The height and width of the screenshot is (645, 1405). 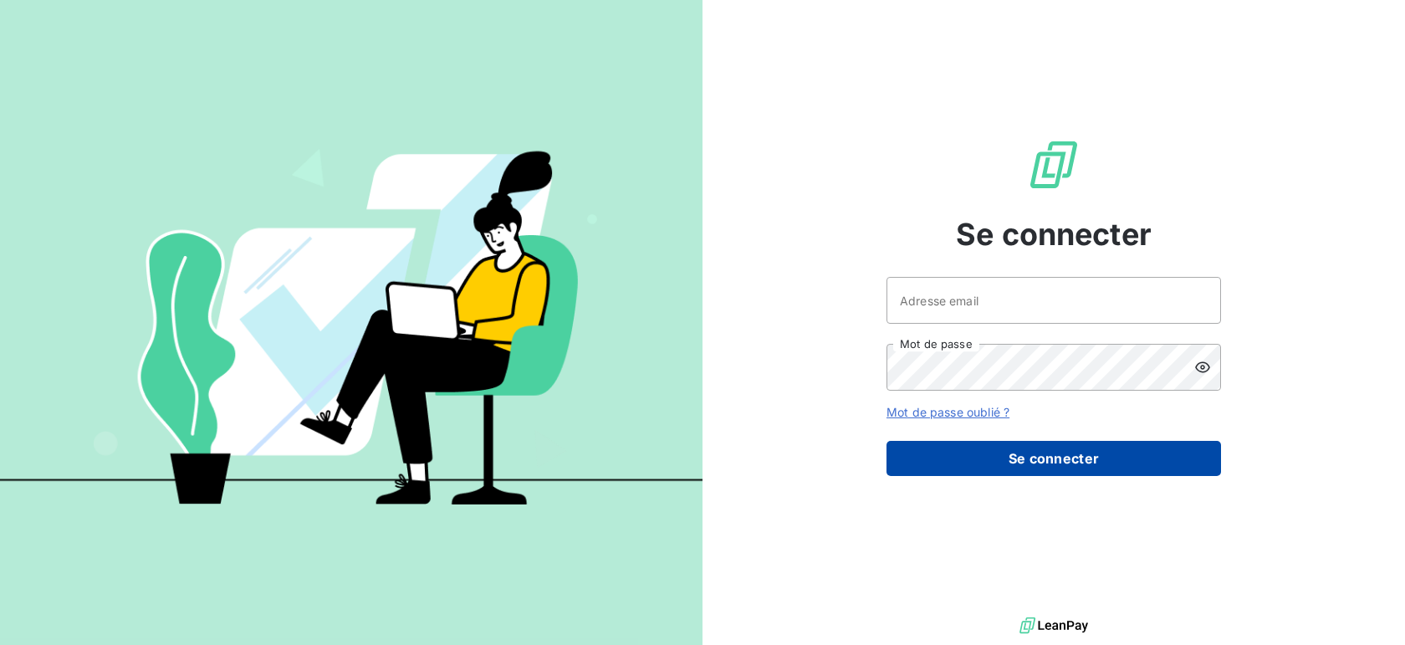 I want to click on img: logo, so click(x=1054, y=625).